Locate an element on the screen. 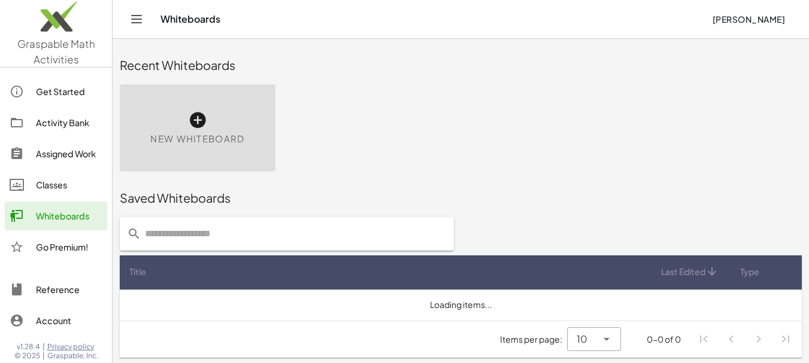 The image size is (809, 363). span: v1.28.4 is located at coordinates (28, 347).